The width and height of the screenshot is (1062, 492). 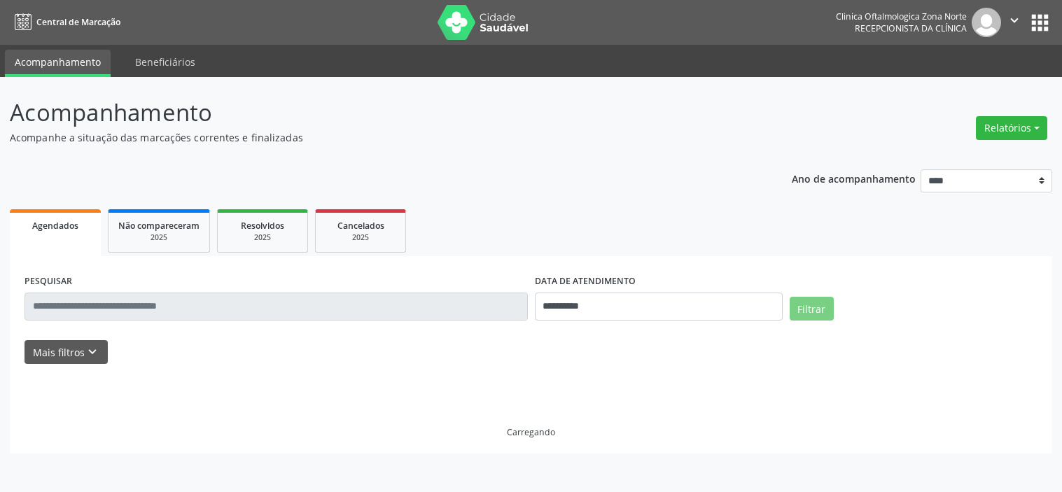 What do you see at coordinates (55, 225) in the screenshot?
I see `span: Agendados` at bounding box center [55, 225].